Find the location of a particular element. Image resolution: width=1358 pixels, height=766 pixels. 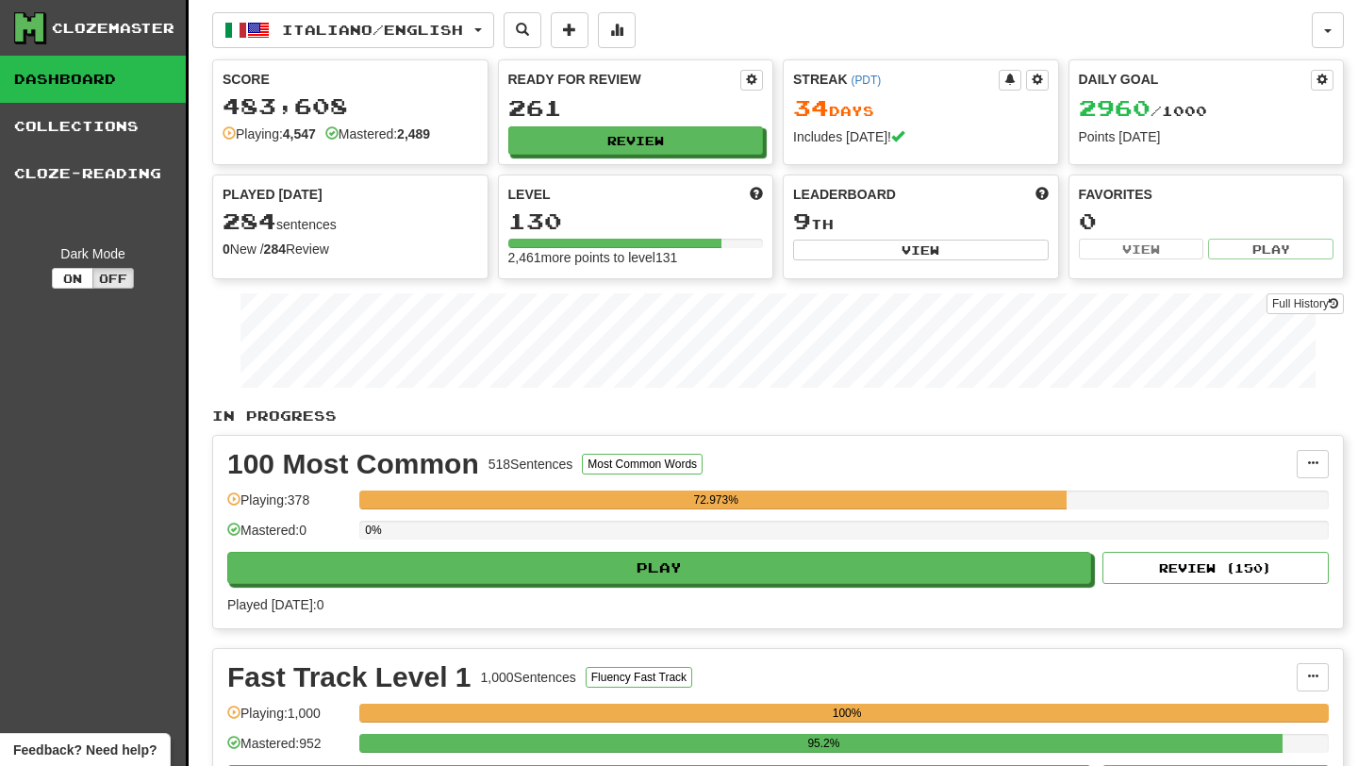

button: Off is located at coordinates (113, 278).